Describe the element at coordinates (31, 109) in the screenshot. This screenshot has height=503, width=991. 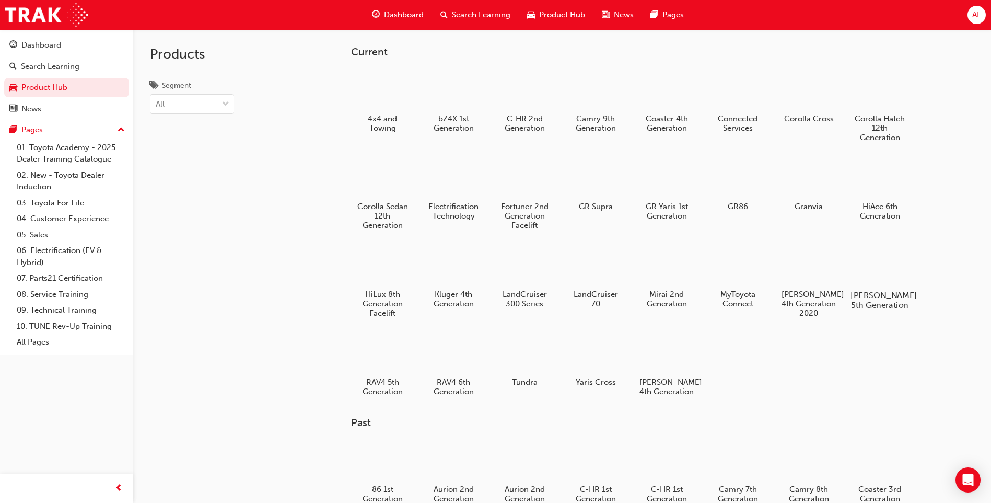
I see `div: News` at that location.